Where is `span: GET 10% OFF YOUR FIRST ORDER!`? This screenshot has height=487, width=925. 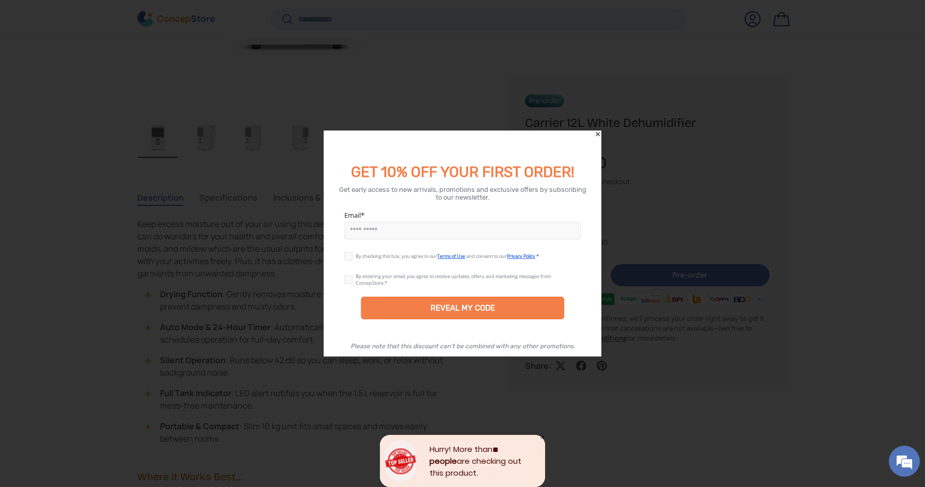 span: GET 10% OFF YOUR FIRST ORDER! is located at coordinates (462, 172).